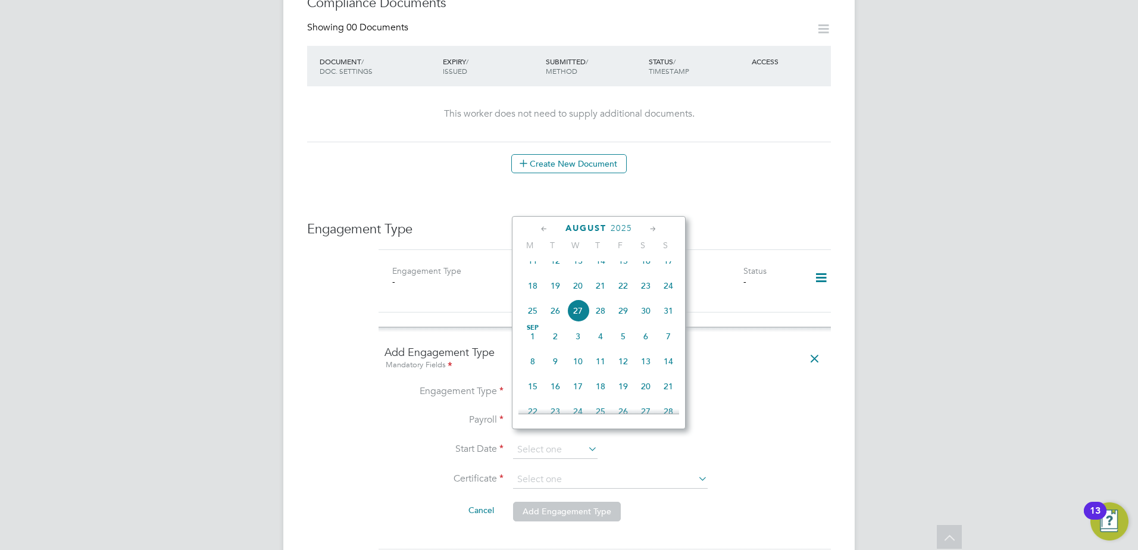  I want to click on div: 13, so click(1095, 519).